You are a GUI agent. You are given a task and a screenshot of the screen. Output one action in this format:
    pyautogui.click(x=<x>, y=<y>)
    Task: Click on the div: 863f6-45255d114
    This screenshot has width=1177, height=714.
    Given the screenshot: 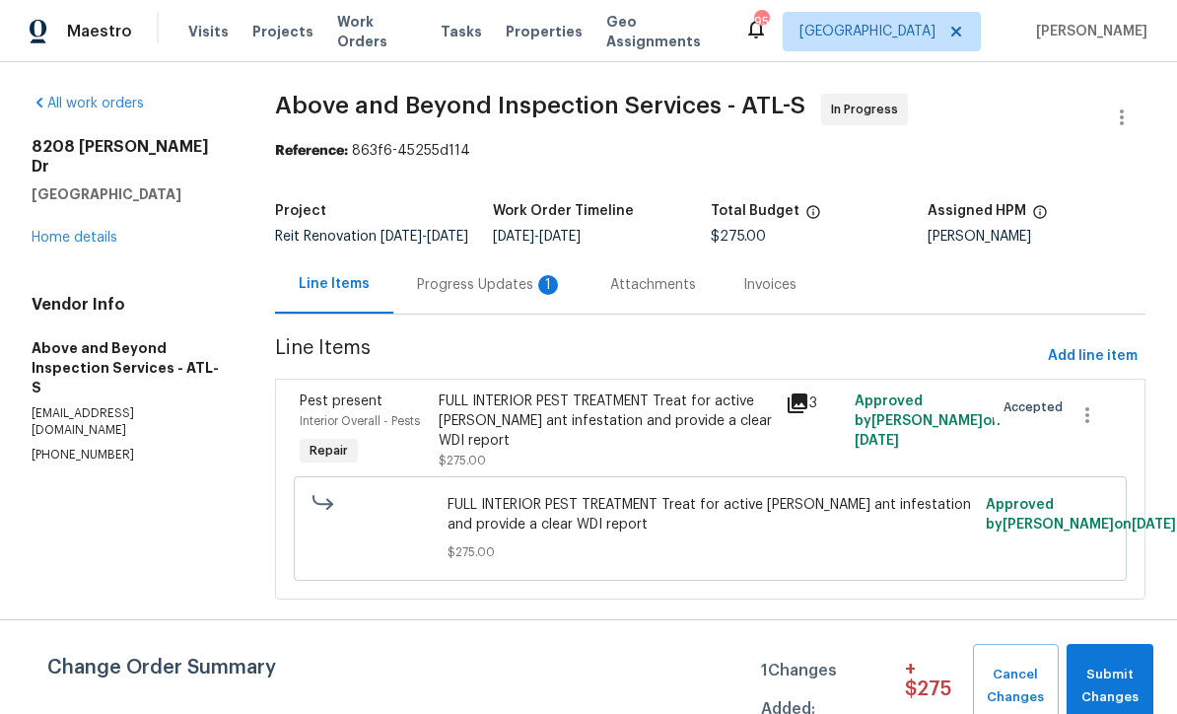 What is the action you would take?
    pyautogui.click(x=710, y=151)
    